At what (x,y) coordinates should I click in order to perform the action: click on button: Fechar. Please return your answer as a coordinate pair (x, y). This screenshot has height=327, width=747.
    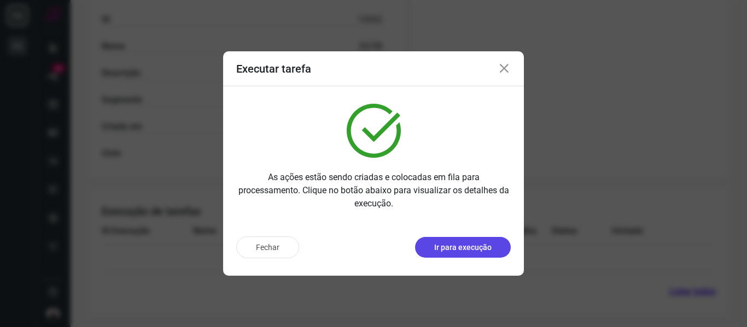
    Looking at the image, I should click on (267, 248).